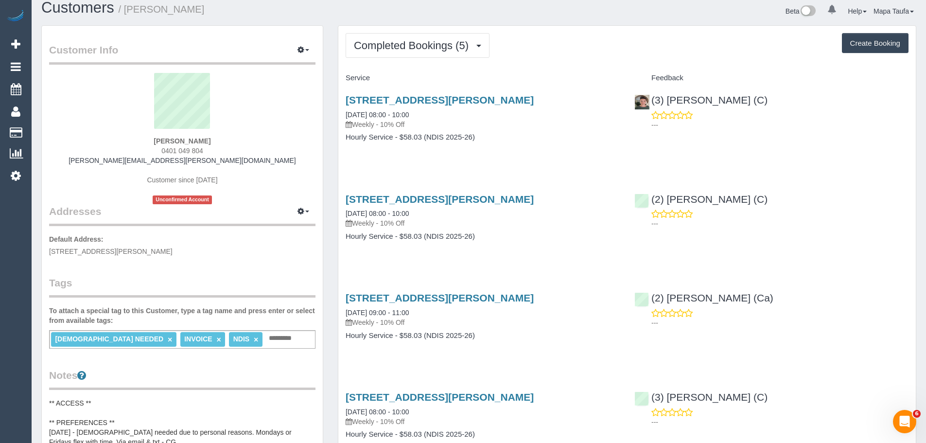 This screenshot has height=443, width=926. What do you see at coordinates (198, 339) in the screenshot?
I see `span: INVOICE` at bounding box center [198, 339].